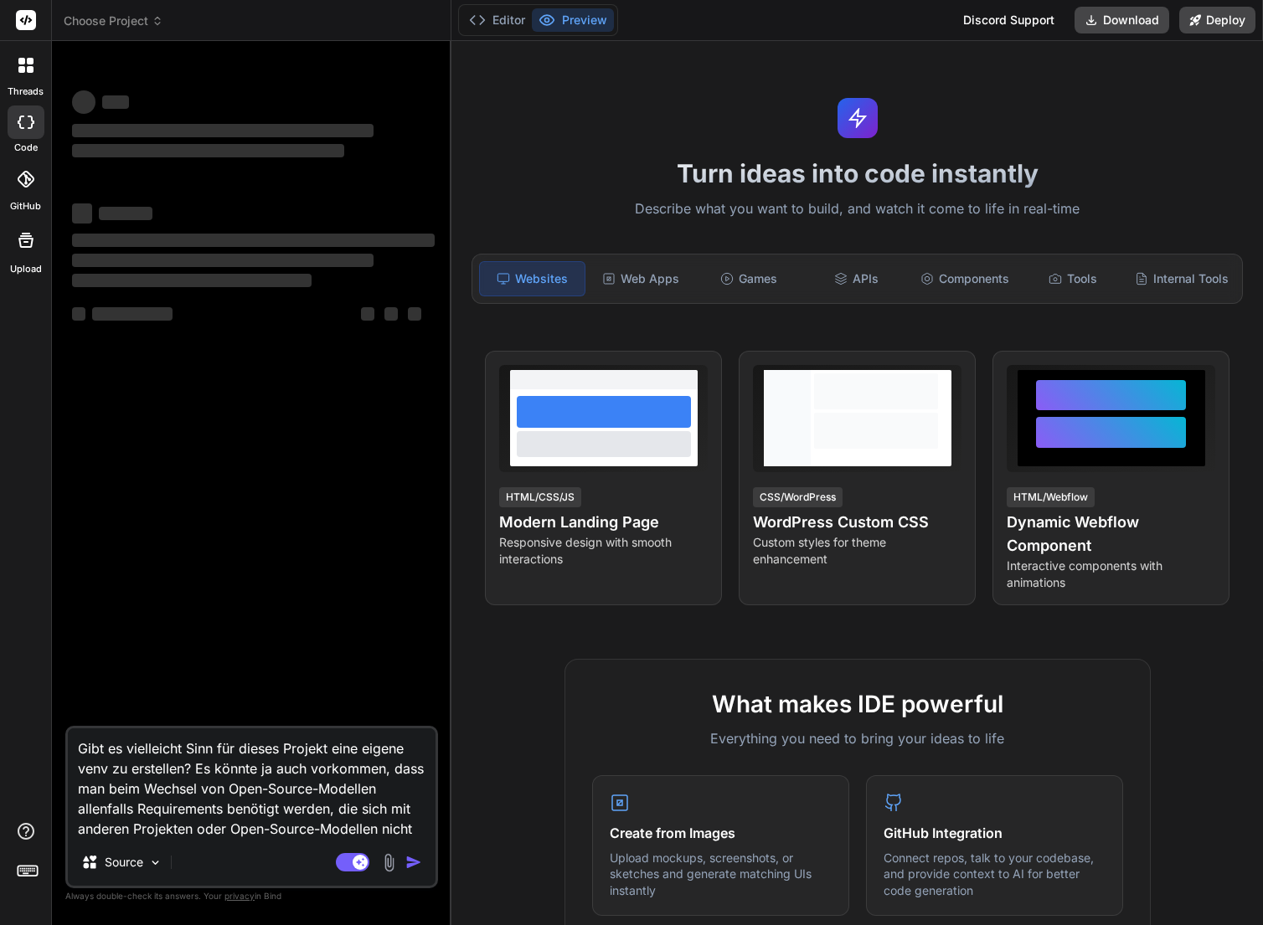 The image size is (1263, 925). What do you see at coordinates (497, 20) in the screenshot?
I see `button: Editor` at bounding box center [497, 20].